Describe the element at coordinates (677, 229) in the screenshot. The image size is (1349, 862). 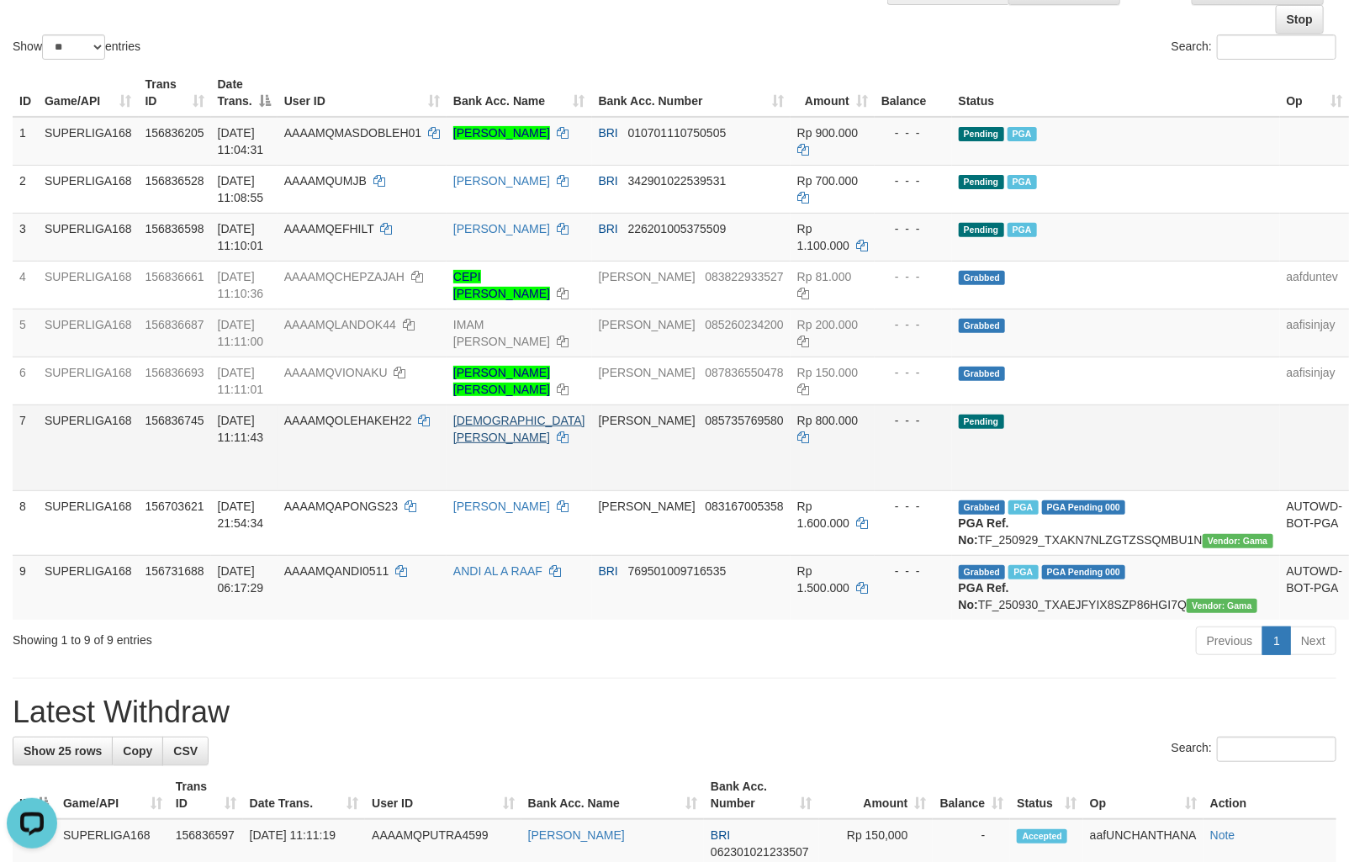
I see `span: Copy 226201005375509 to clipboard` at that location.